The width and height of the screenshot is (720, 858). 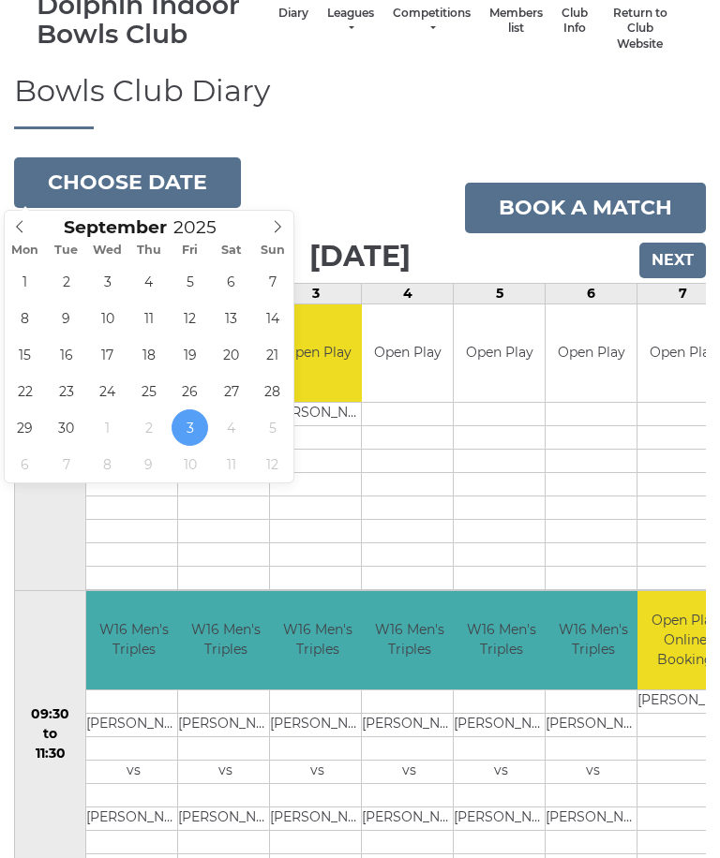 What do you see at coordinates (189, 281) in the screenshot?
I see `span: September 5, 2025` at bounding box center [189, 281].